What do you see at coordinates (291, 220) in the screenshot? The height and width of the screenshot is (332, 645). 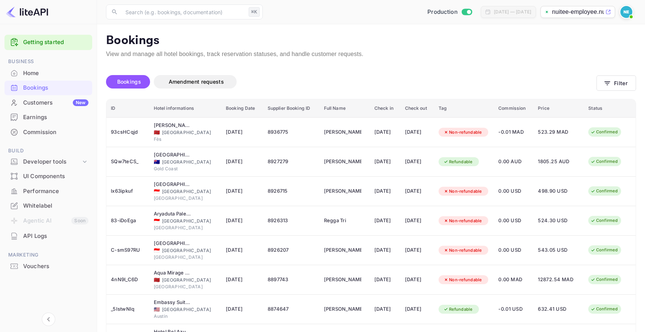 I see `div: 8926313` at bounding box center [291, 220].